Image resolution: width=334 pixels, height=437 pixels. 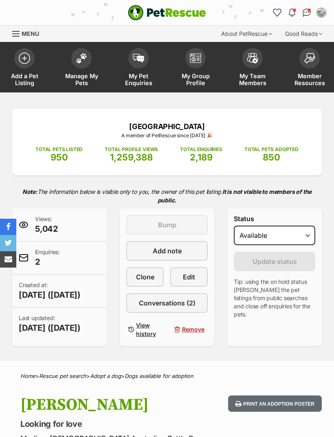 What do you see at coordinates (131, 149) in the screenshot?
I see `p: TOTAL PROFILE VIEWS` at bounding box center [131, 149].